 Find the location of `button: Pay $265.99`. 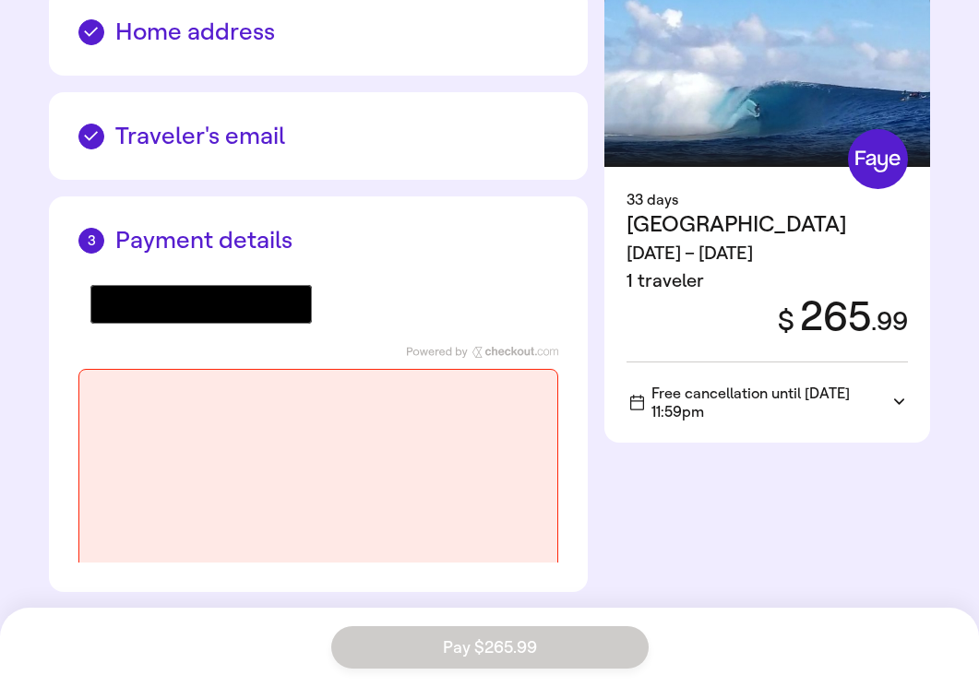

button: Pay $265.99 is located at coordinates (490, 648).